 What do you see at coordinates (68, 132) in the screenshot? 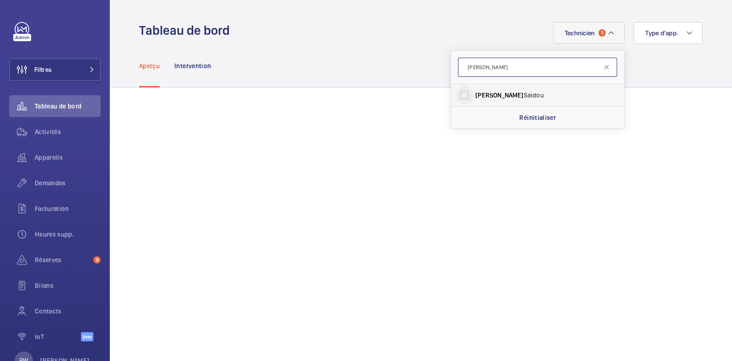
I see `span: Activités` at bounding box center [68, 132].